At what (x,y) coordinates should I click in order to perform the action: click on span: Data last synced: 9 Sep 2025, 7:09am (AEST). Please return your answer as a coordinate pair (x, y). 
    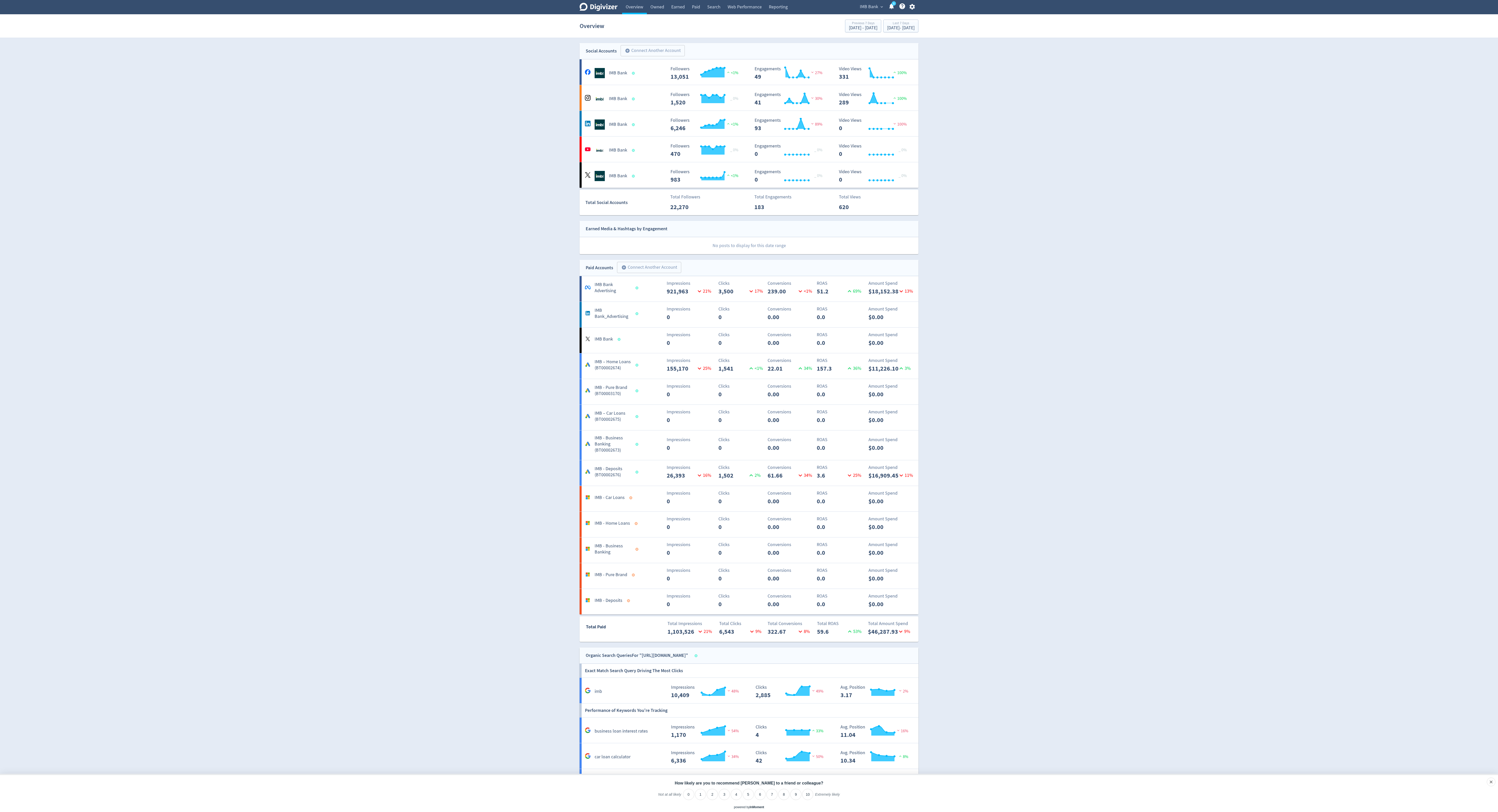
    Looking at the image, I should click on (637, 549).